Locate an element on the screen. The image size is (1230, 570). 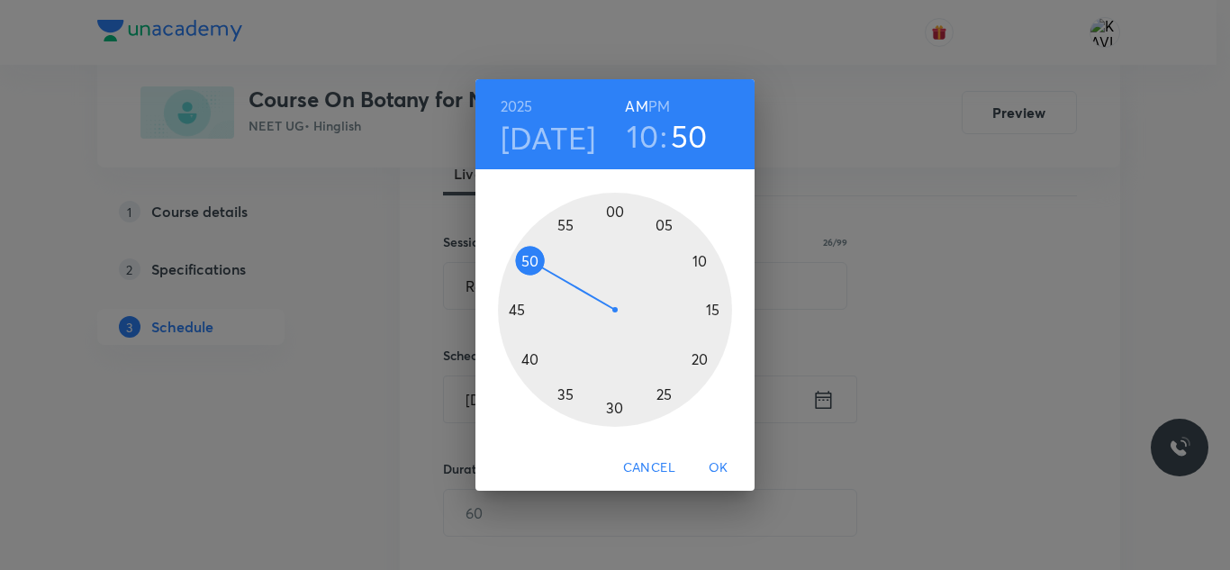
h6: 2025 is located at coordinates (517, 106).